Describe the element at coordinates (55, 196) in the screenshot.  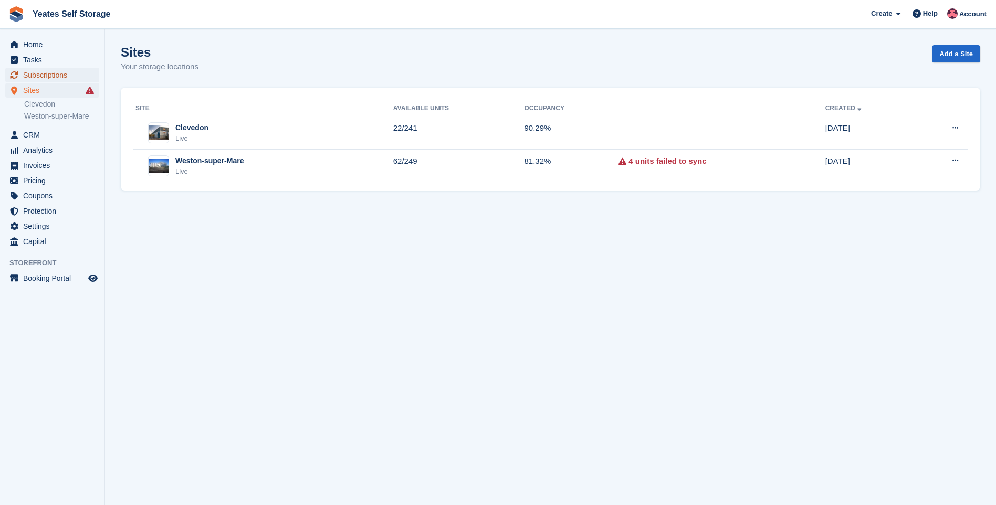
I see `span: Coupons` at that location.